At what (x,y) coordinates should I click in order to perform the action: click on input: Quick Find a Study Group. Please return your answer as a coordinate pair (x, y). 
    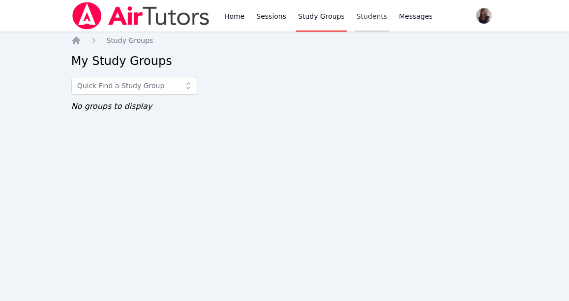
    Looking at the image, I should click on (134, 86).